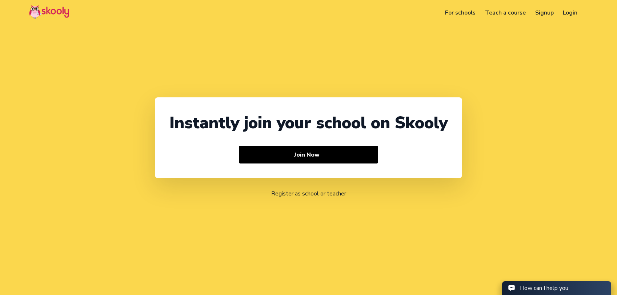 Image resolution: width=617 pixels, height=295 pixels. Describe the element at coordinates (460, 13) in the screenshot. I see `a: For schools` at that location.